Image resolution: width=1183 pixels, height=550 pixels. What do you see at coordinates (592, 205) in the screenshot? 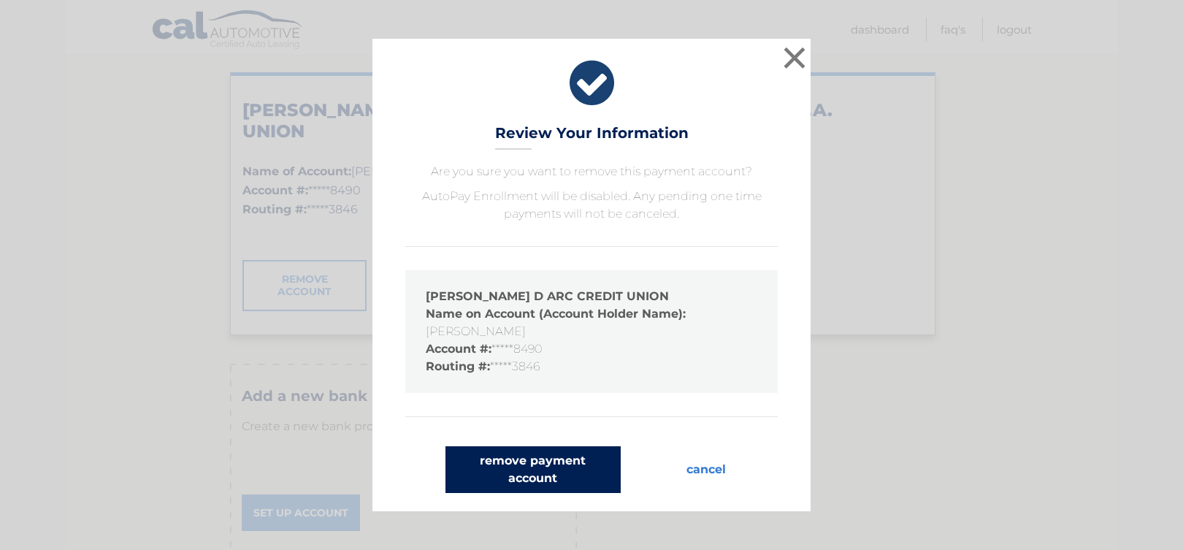
I see `p: AutoPay Enrollment will be disabled. Any pending one time payments will not be canceled.` at bounding box center [592, 205].